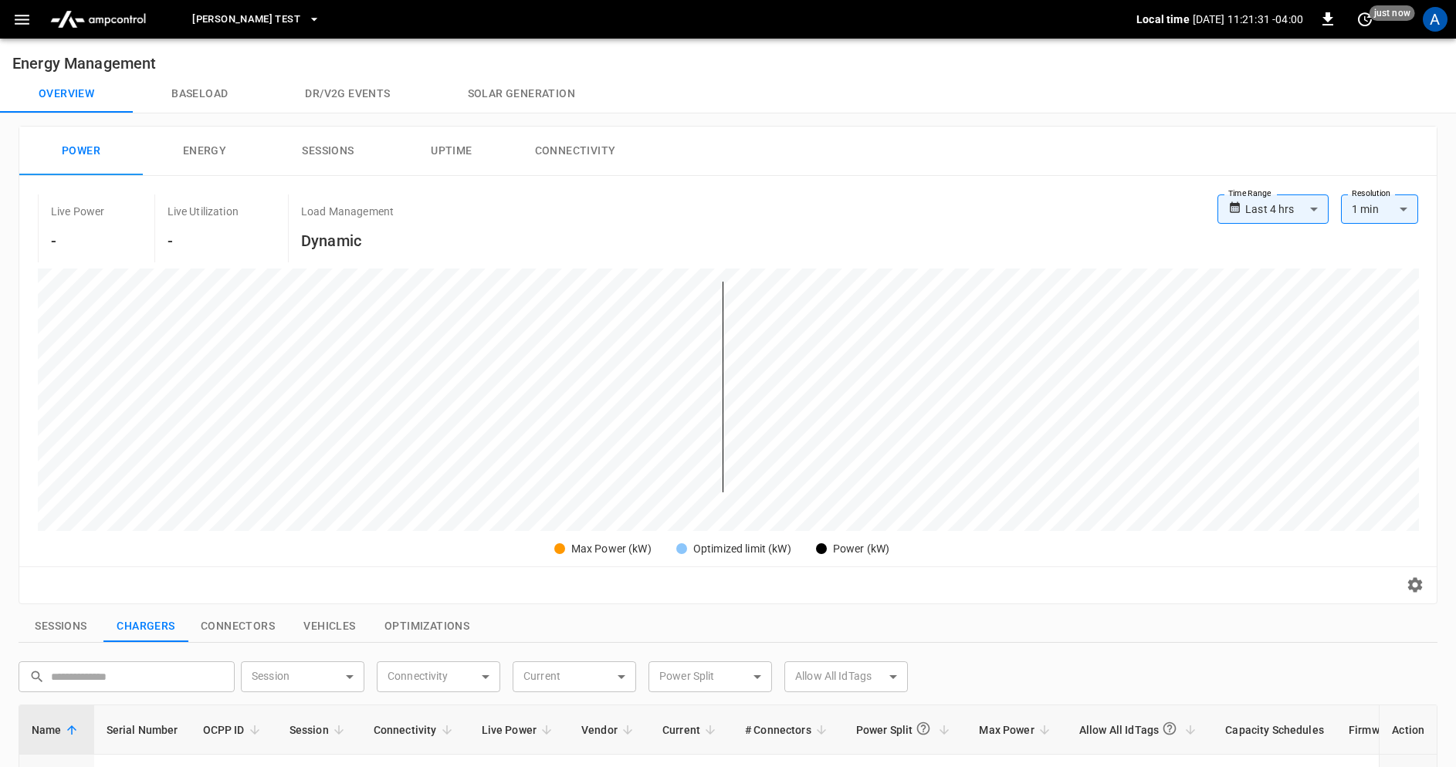 Image resolution: width=1456 pixels, height=767 pixels. What do you see at coordinates (1435, 19) in the screenshot?
I see `div: profile-icon` at bounding box center [1435, 19].